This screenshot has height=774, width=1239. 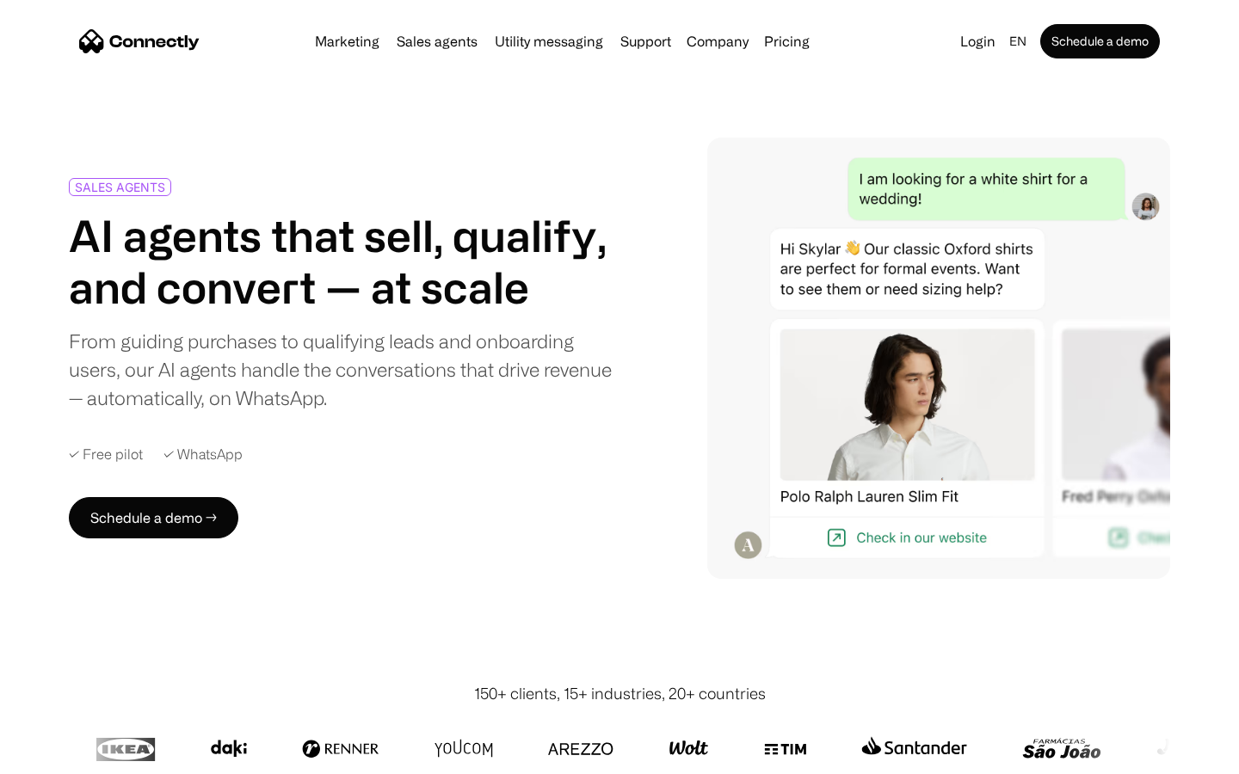 What do you see at coordinates (645, 41) in the screenshot?
I see `a: Support` at bounding box center [645, 41].